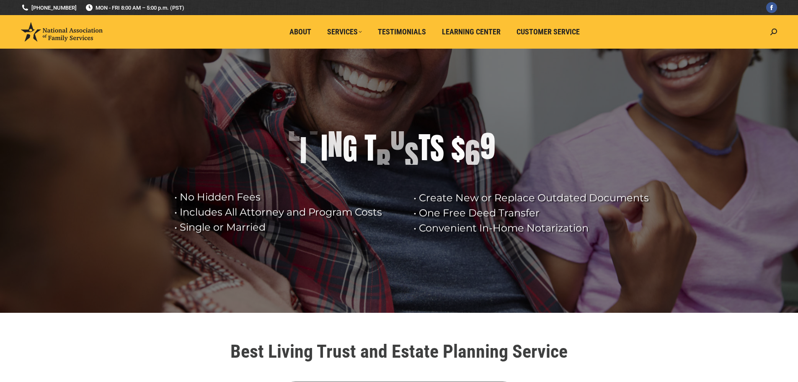 This screenshot has height=382, width=798. What do you see at coordinates (548, 32) in the screenshot?
I see `span: Customer Service` at bounding box center [548, 32].